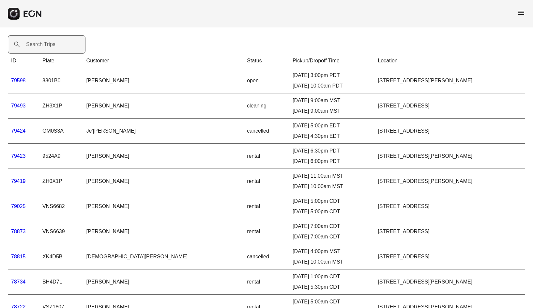 This screenshot has width=533, height=308. Describe the element at coordinates (18, 206) in the screenshot. I see `a: 79025` at that location.